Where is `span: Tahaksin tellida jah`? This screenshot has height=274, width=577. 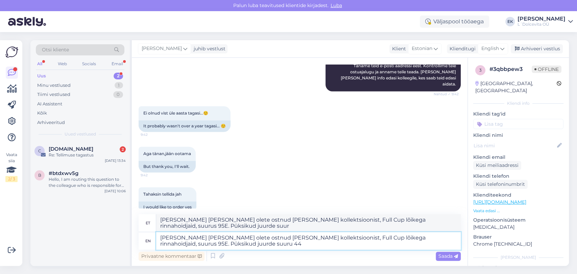 span: Tahaksin tellida jah is located at coordinates (162, 194).